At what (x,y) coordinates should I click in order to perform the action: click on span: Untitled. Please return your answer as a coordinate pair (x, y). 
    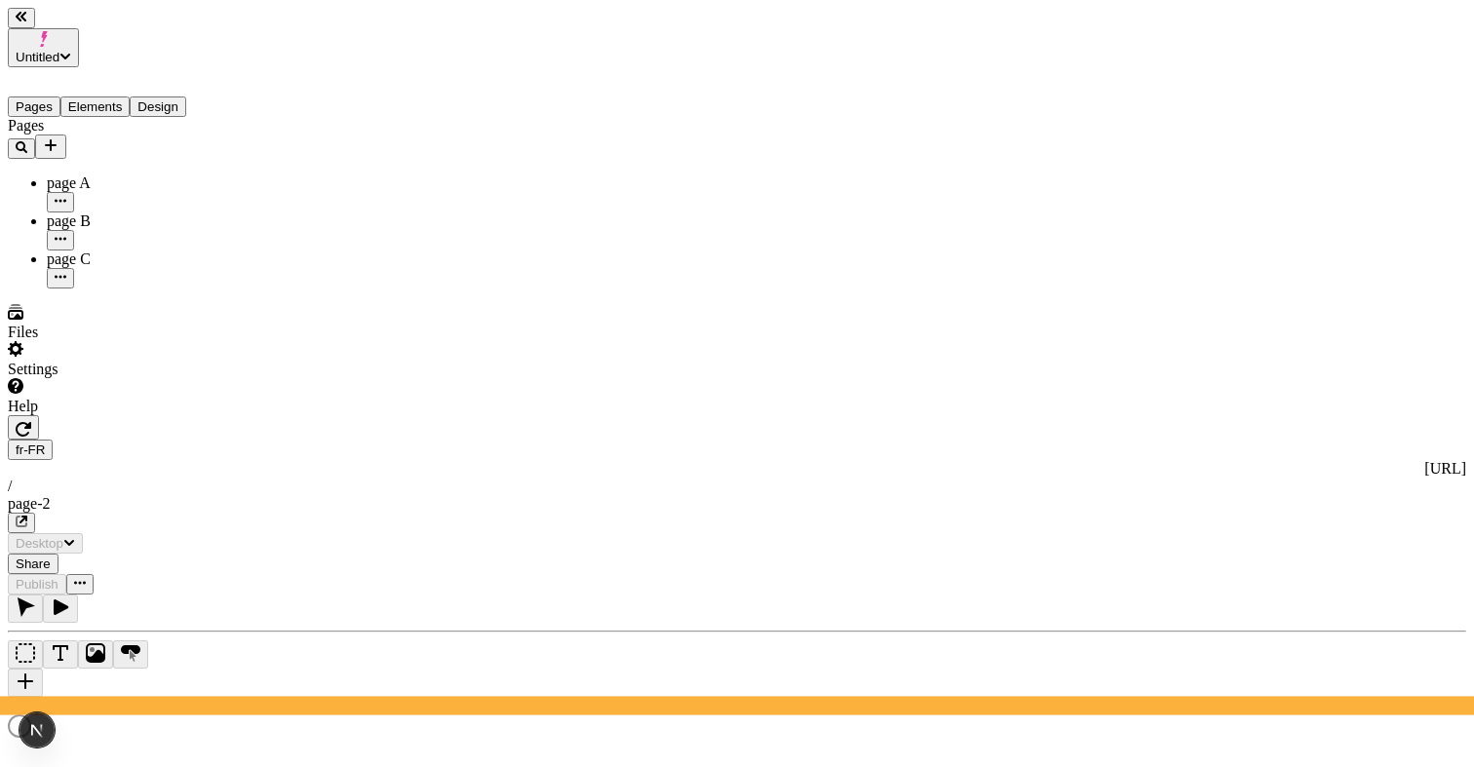
    Looking at the image, I should click on (37, 57).